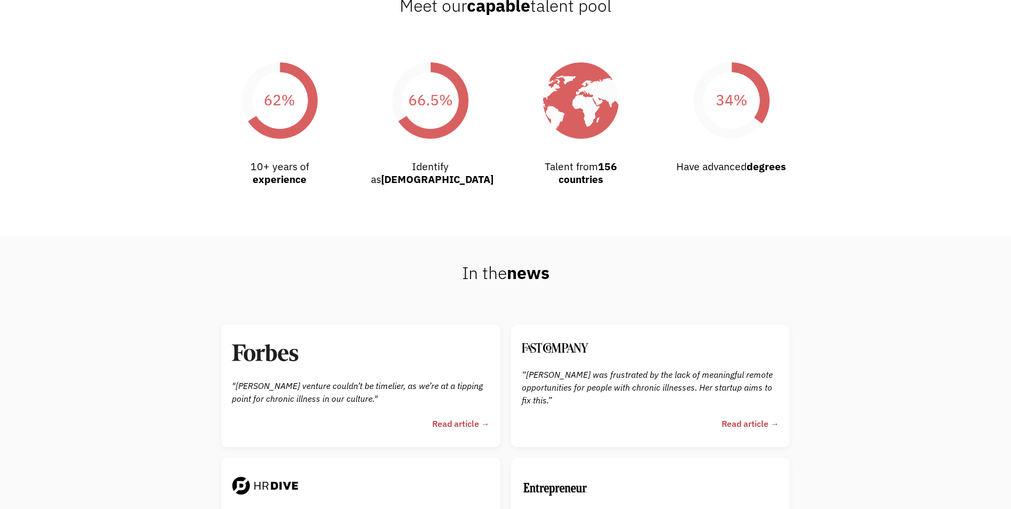 The width and height of the screenshot is (1011, 509). What do you see at coordinates (430, 173) in the screenshot?
I see `div: Identify as` at bounding box center [430, 173].